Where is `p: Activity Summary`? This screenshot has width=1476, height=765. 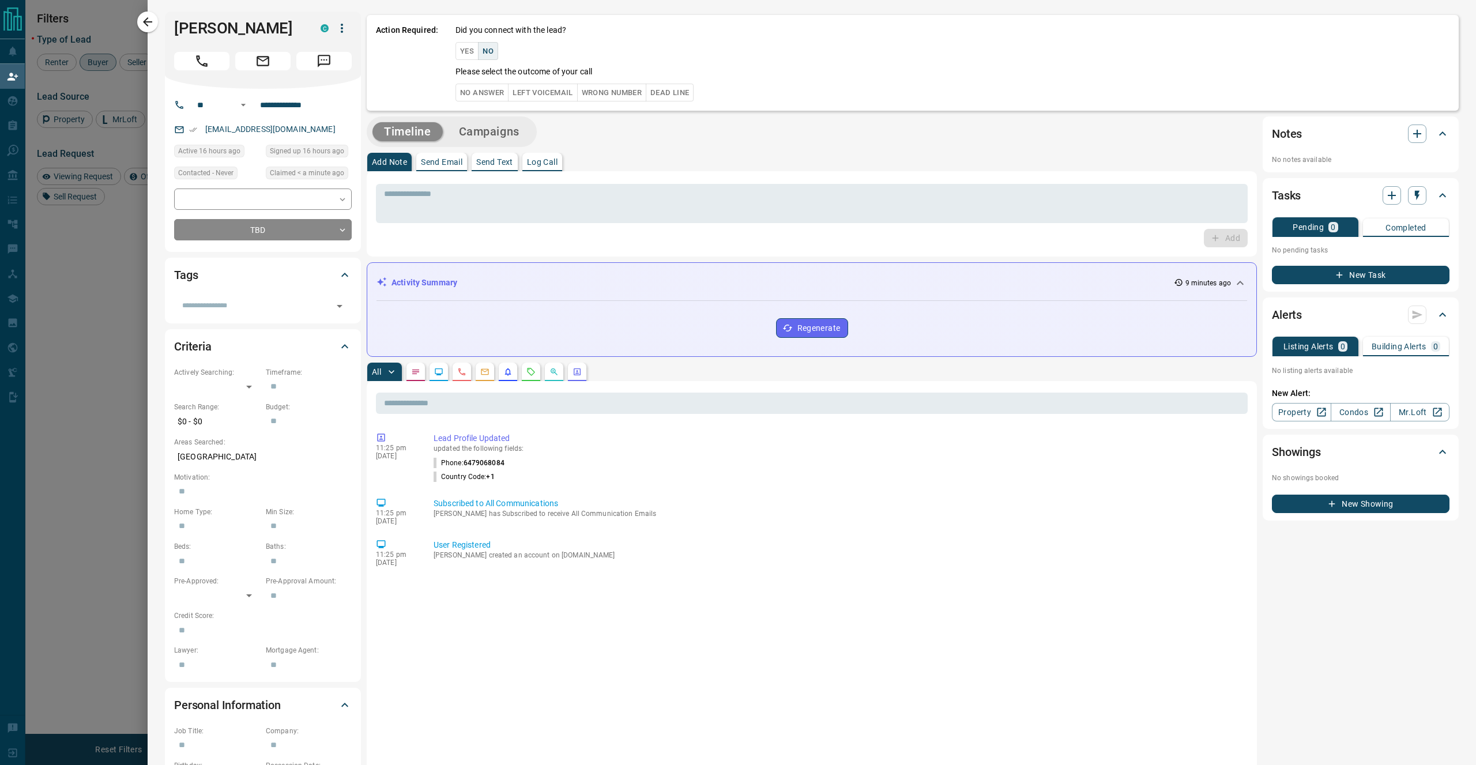
p: Activity Summary is located at coordinates (424, 283).